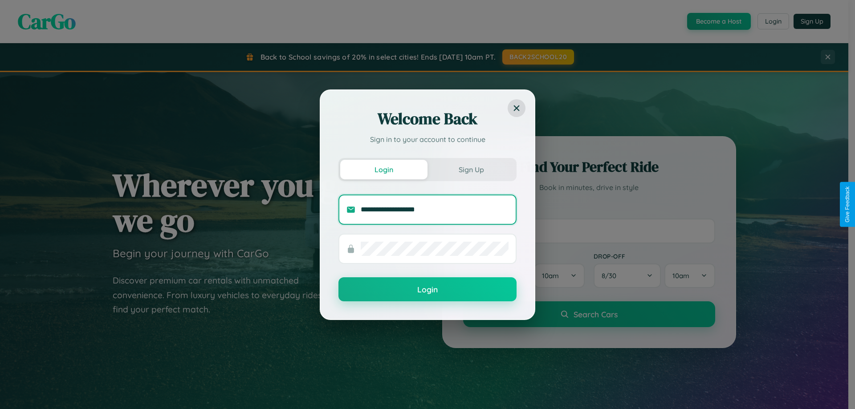 The height and width of the screenshot is (409, 855). I want to click on h2: Welcome Back, so click(428, 119).